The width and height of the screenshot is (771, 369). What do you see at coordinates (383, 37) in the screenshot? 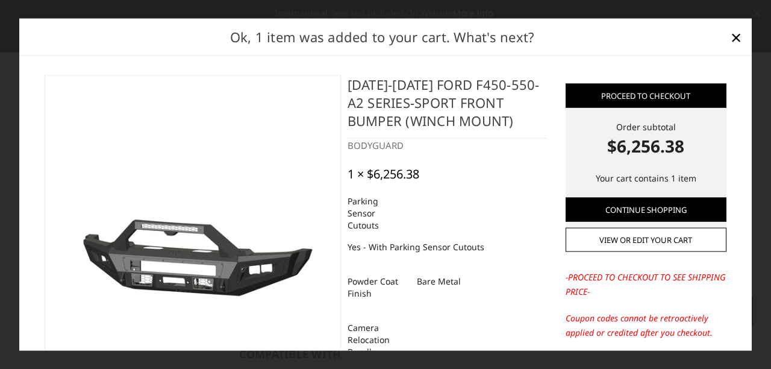
I see `h2: Ok, 1 item was added to your cart. What's next?` at bounding box center [383, 37].